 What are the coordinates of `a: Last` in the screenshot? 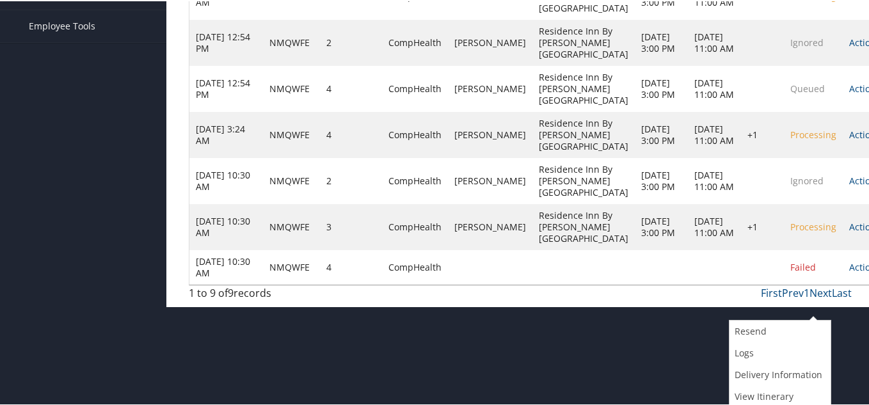 It's located at (842, 292).